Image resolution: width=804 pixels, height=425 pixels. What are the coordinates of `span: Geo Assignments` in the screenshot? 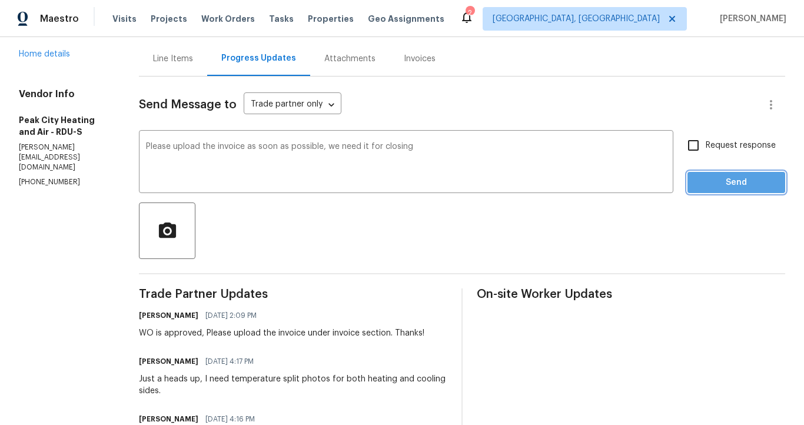 It's located at (406, 19).